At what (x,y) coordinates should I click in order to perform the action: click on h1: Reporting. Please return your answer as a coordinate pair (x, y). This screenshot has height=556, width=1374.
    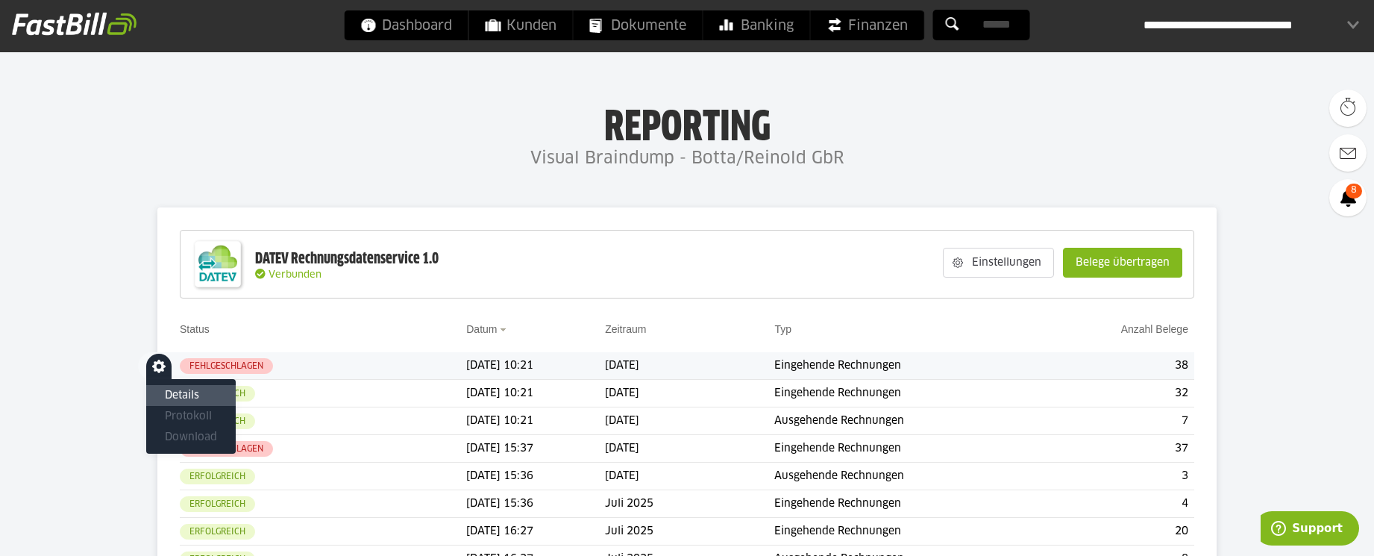
    Looking at the image, I should click on (687, 125).